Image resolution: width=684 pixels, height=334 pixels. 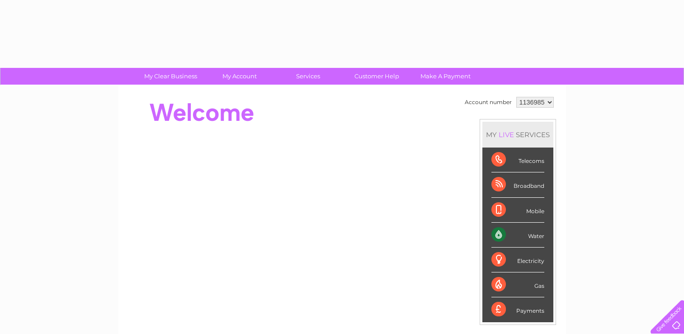 What do you see at coordinates (518, 134) in the screenshot?
I see `div: MY SERVICES` at bounding box center [518, 134].